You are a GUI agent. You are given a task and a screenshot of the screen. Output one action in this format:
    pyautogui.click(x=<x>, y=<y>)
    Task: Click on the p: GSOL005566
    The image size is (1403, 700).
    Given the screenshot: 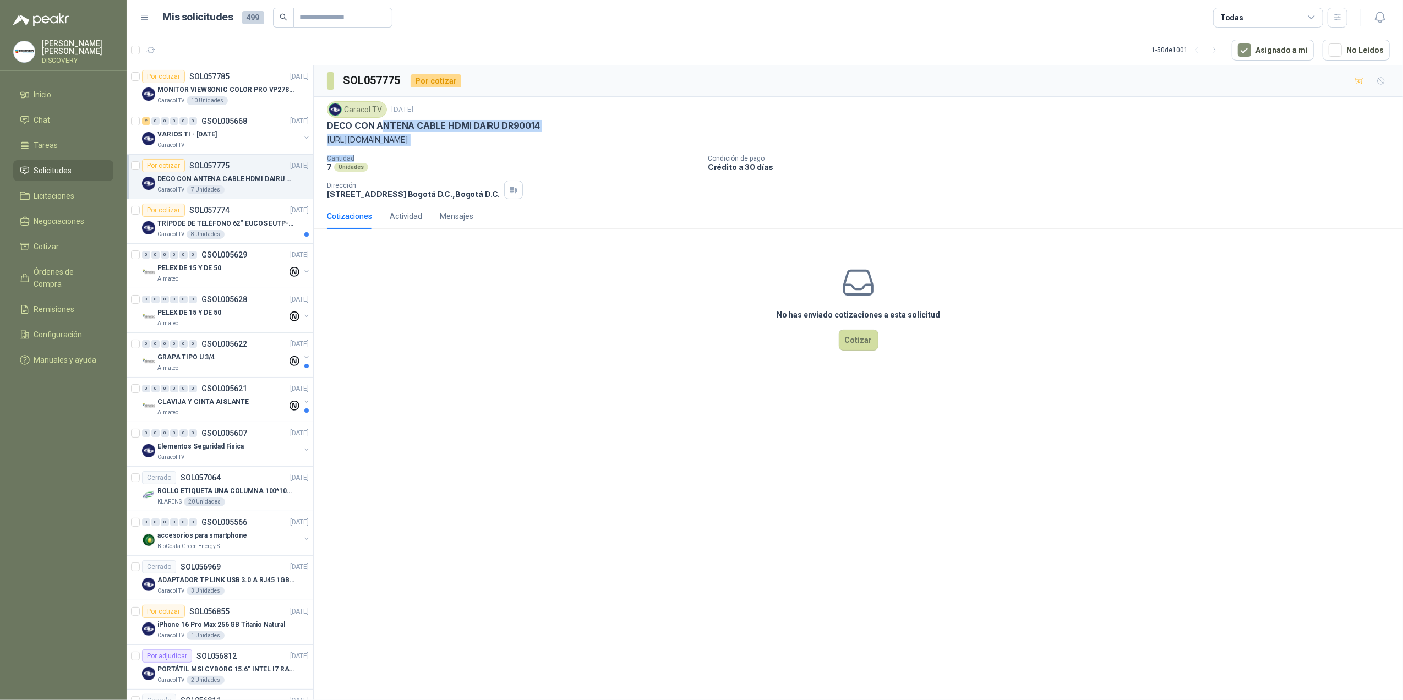 What is the action you would take?
    pyautogui.click(x=224, y=522)
    